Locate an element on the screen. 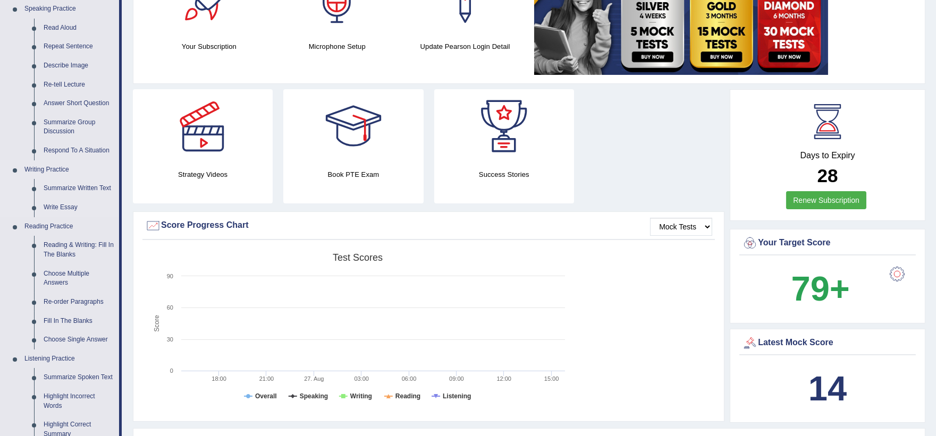 This screenshot has height=436, width=936. a: Reading & Writing: Fill In The Blanks is located at coordinates (79, 250).